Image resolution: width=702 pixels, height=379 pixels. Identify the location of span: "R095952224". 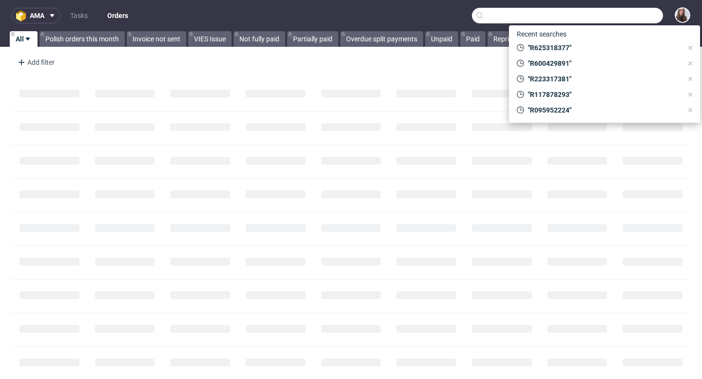
(603, 110).